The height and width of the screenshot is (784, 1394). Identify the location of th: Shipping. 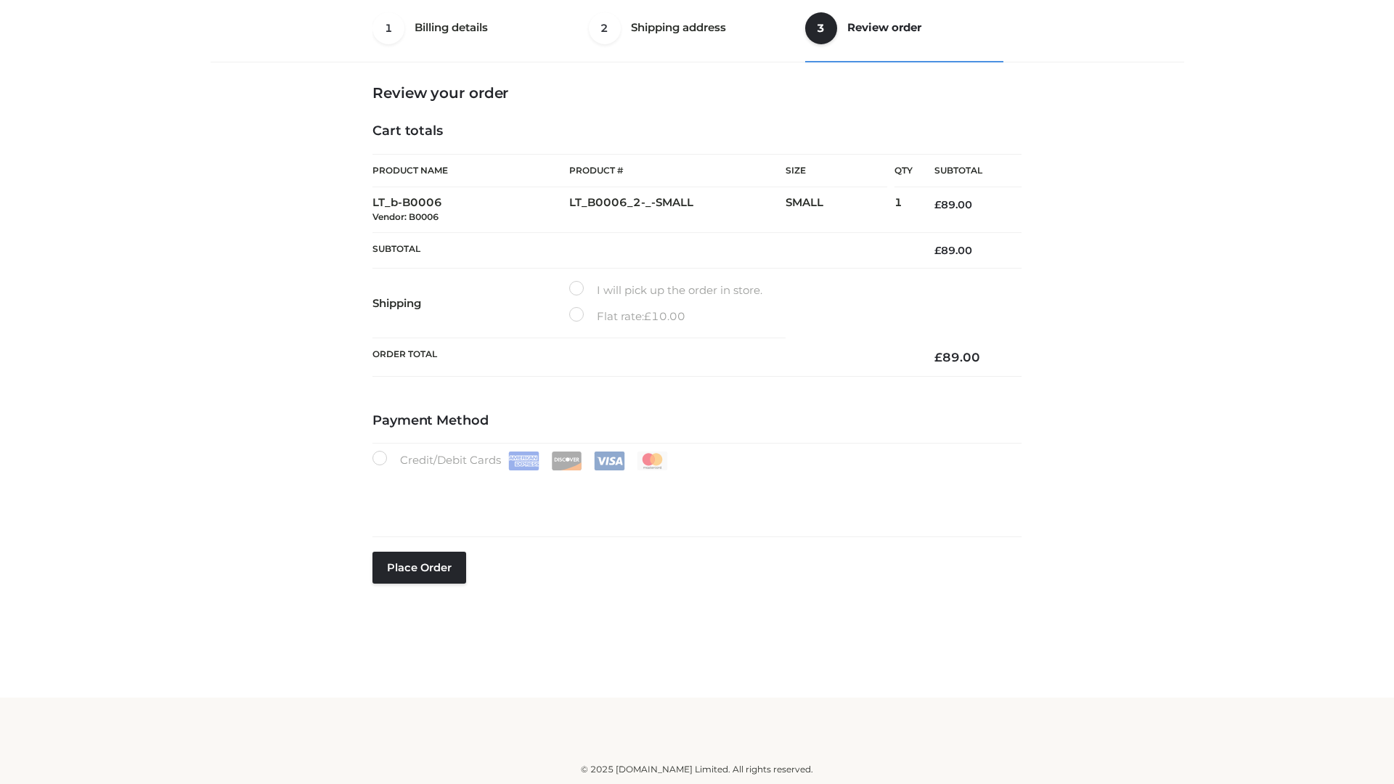
(471, 304).